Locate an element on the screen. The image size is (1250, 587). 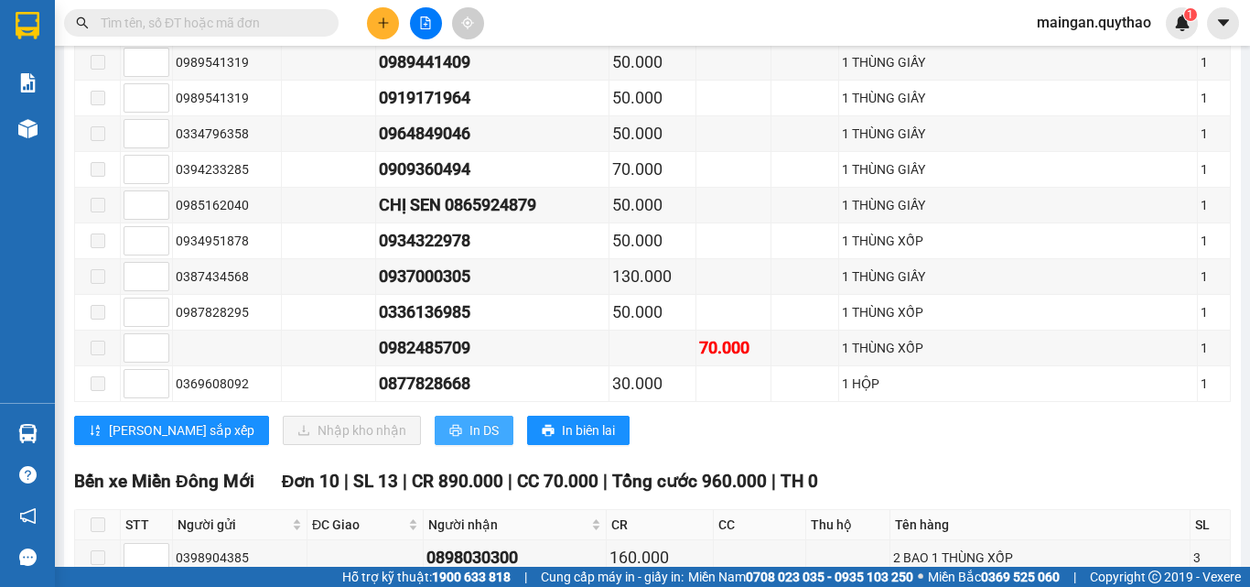
span: sort-ascending is located at coordinates (95, 431).